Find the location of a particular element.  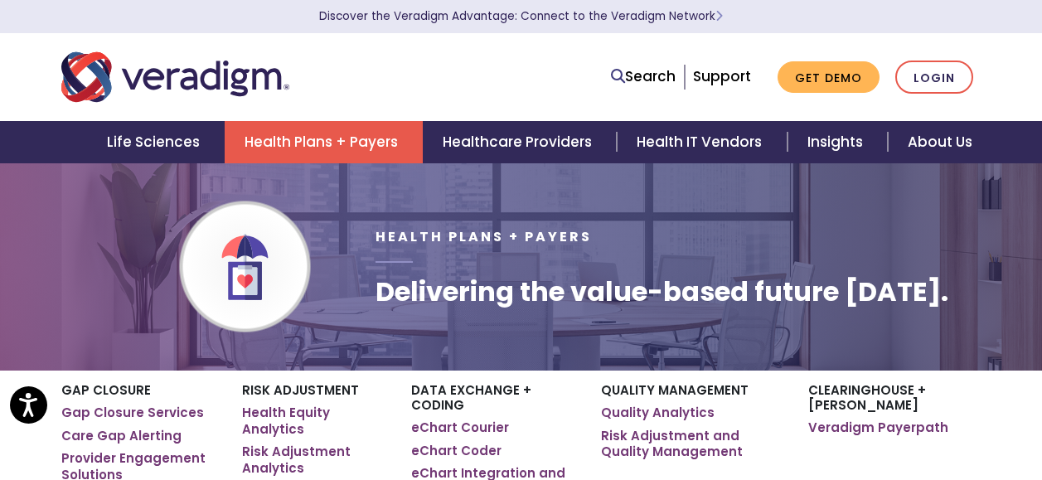

a: Gap Closure Services is located at coordinates (133, 413).